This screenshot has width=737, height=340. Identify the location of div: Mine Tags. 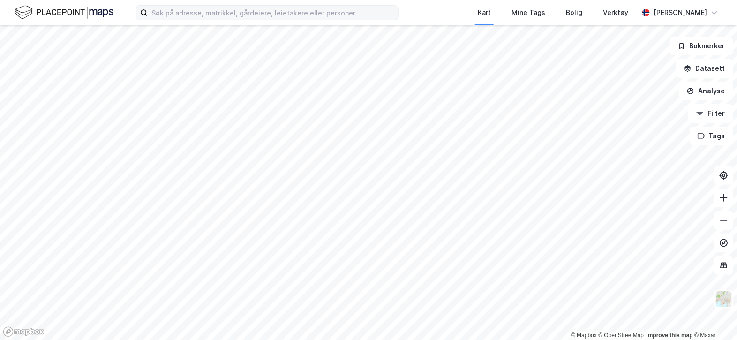
(528, 13).